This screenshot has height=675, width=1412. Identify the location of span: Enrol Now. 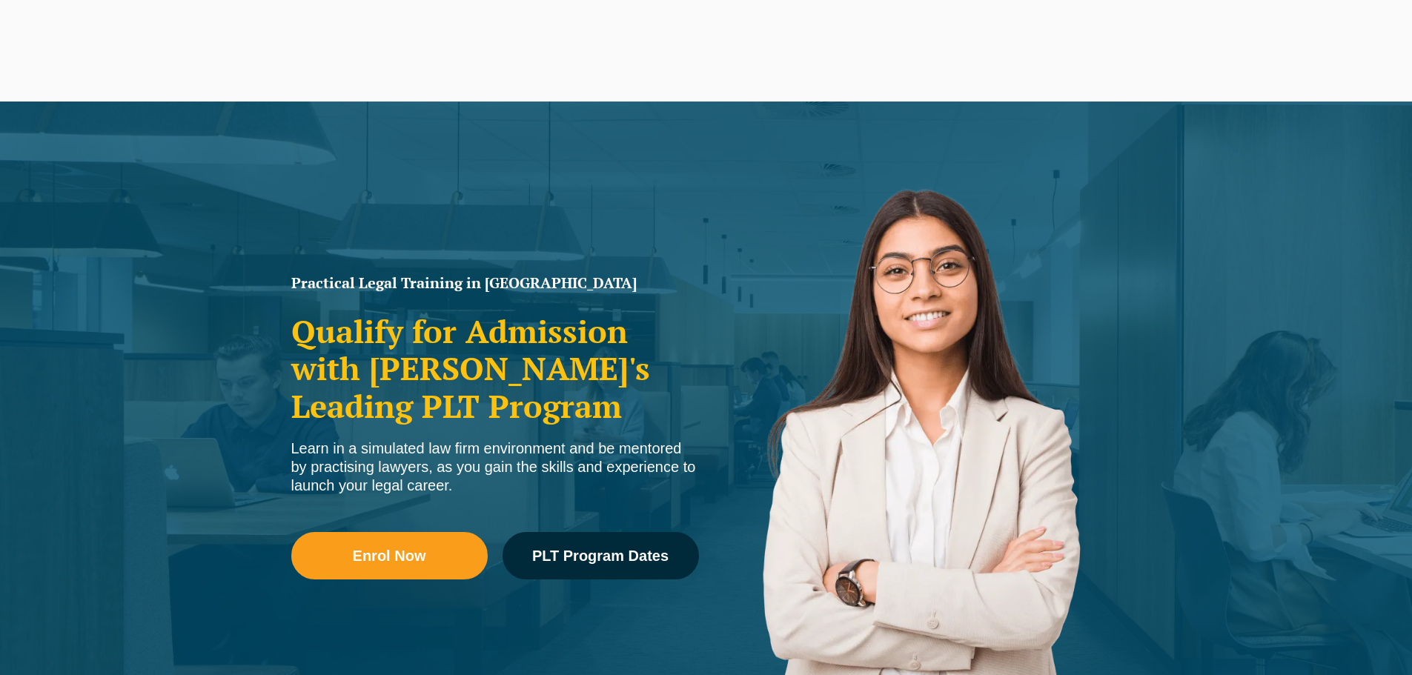
(389, 556).